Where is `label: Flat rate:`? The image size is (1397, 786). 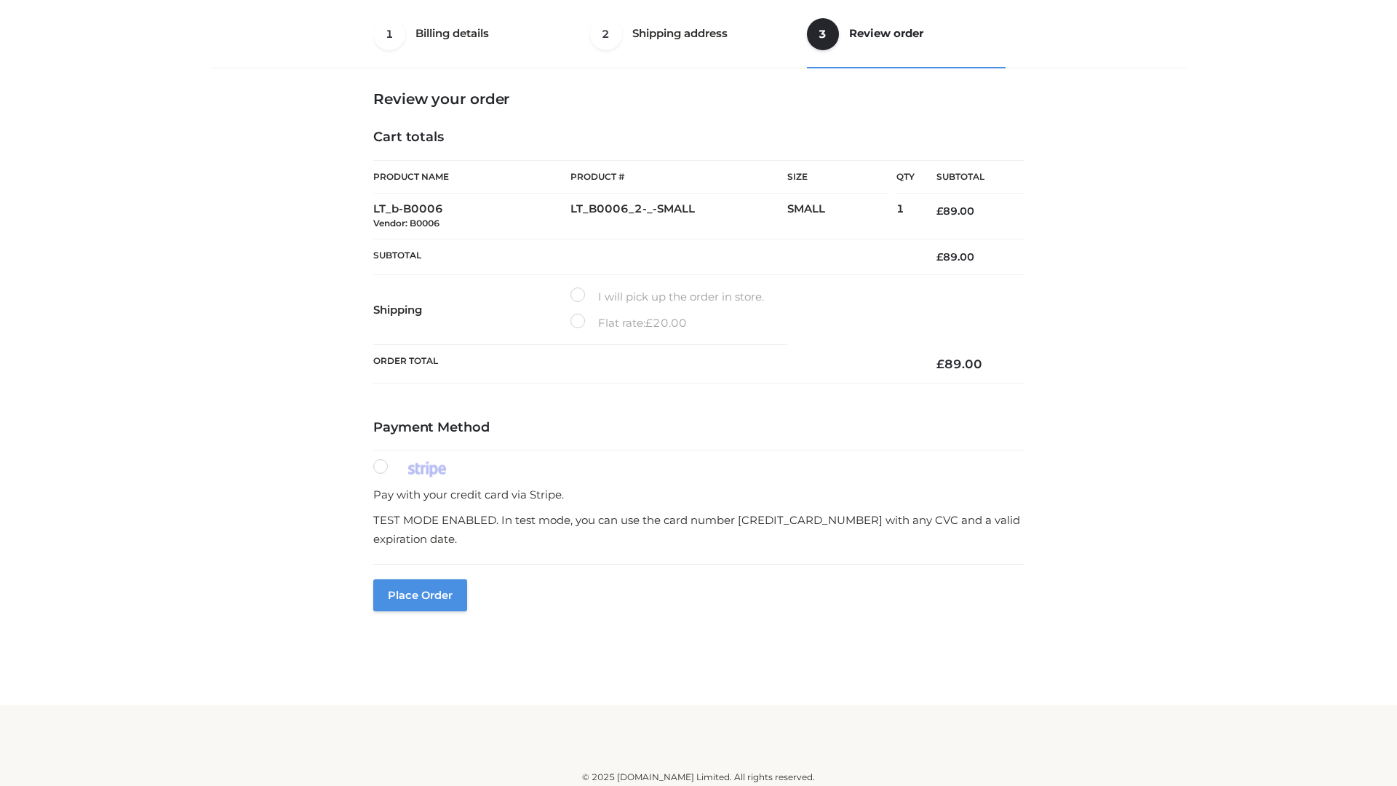
label: Flat rate: is located at coordinates (629, 323).